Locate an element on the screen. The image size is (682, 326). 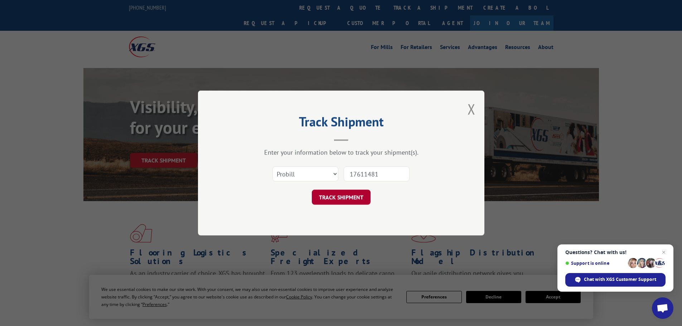
h2: Track Shipment is located at coordinates (341, 123).